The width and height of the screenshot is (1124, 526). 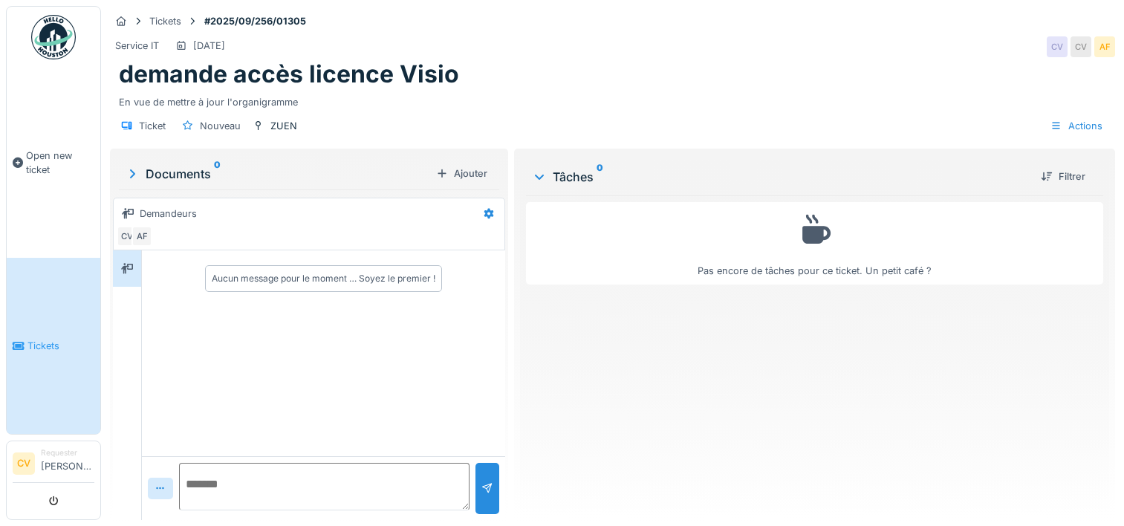 I want to click on div: En vue de mettre à jour l'organigramme, so click(x=612, y=99).